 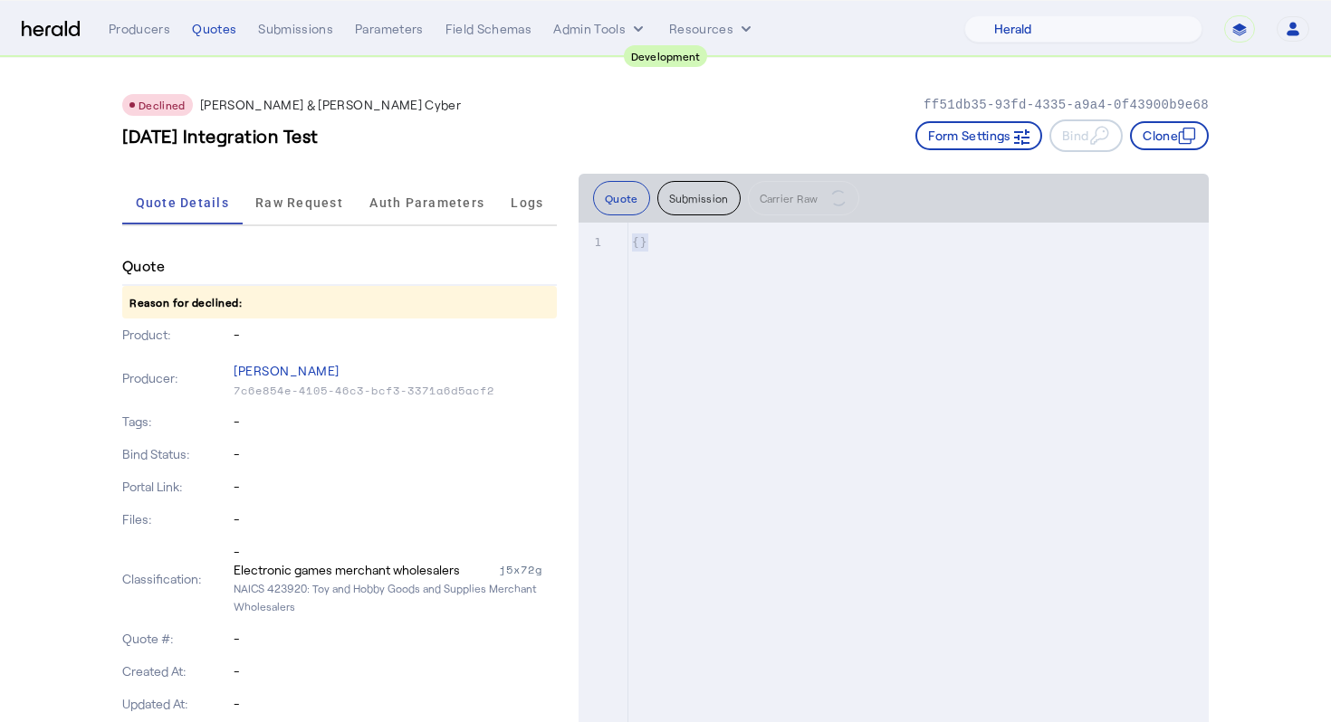 What do you see at coordinates (176, 422) in the screenshot?
I see `p: Tags:` at bounding box center [176, 422].